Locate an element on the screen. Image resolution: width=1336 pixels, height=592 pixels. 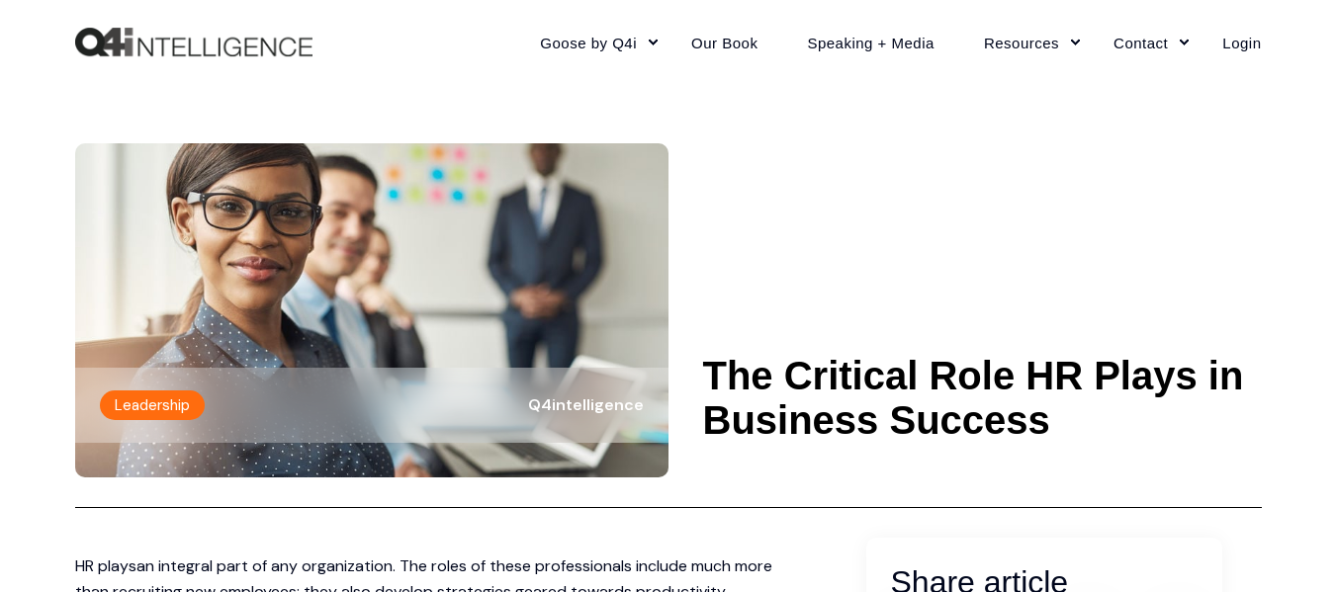
span: Q4intelligence is located at coordinates (585, 404).